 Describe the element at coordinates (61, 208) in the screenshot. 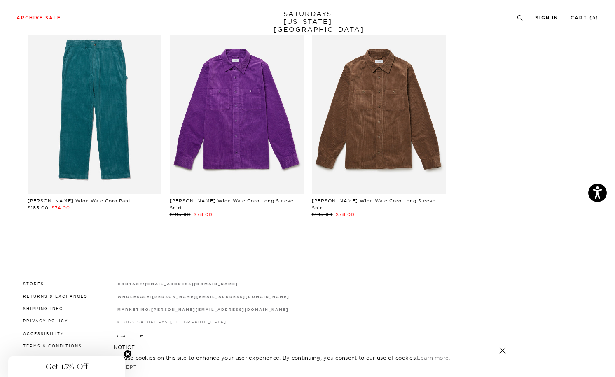

I see `span: $74.00` at that location.